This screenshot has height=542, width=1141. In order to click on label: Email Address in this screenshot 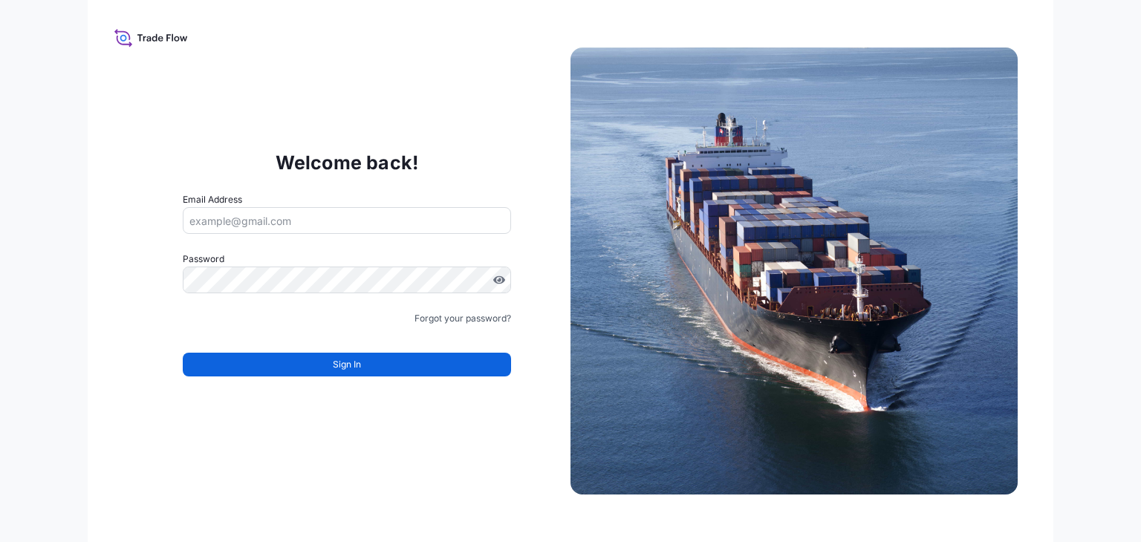, I will do `click(212, 200)`.